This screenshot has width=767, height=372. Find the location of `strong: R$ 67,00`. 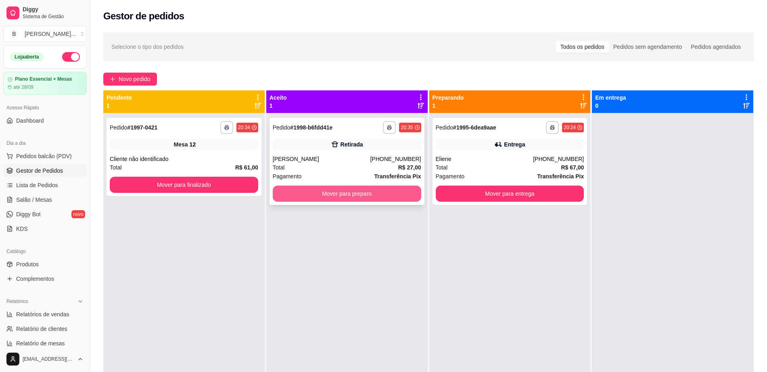

strong: R$ 67,00 is located at coordinates (572, 167).